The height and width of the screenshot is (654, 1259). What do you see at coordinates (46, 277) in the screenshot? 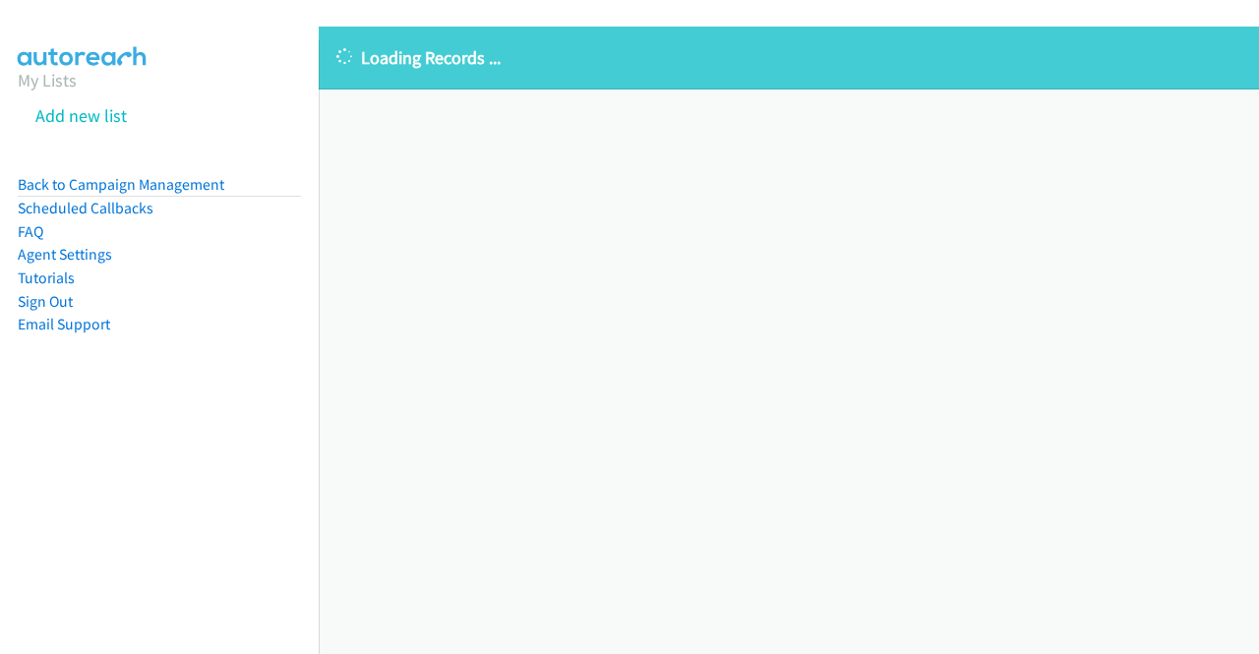
I see `a: Tutorials` at bounding box center [46, 277].